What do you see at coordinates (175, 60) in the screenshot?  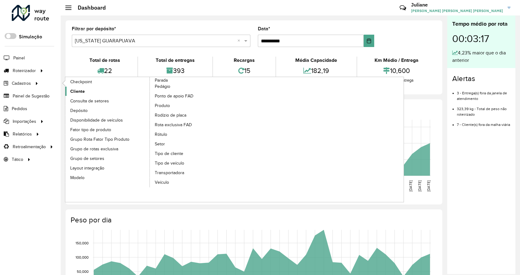 I see `div: Total de entregas` at bounding box center [175, 60].